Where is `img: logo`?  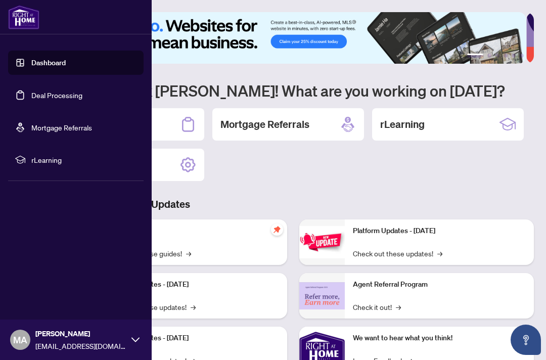
img: logo is located at coordinates (24, 17).